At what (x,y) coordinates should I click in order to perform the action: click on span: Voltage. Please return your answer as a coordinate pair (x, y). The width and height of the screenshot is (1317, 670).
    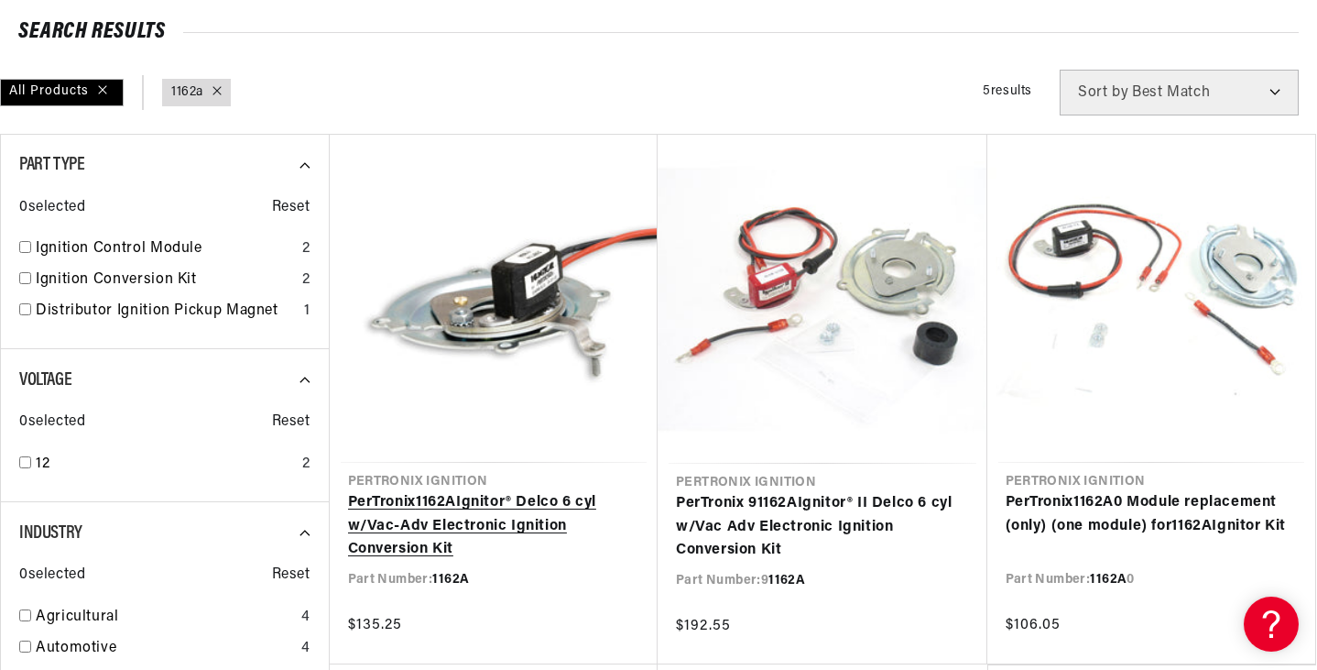
    Looking at the image, I should click on (45, 380).